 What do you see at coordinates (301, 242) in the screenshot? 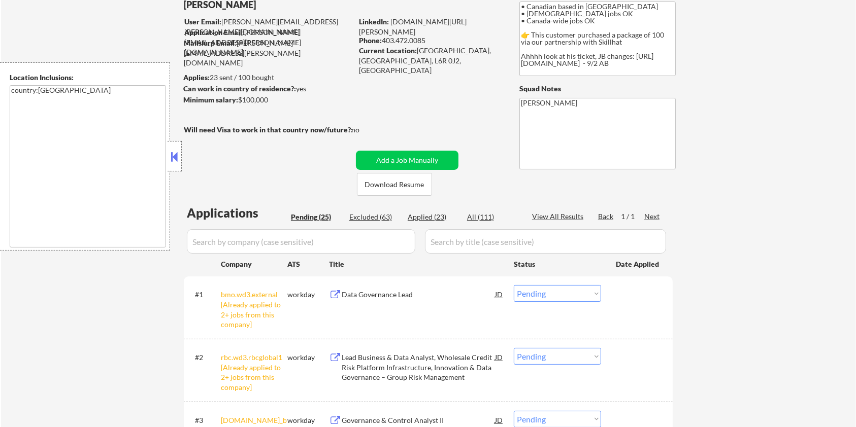
I see `input: Search by company (case sensitive)` at bounding box center [301, 242].